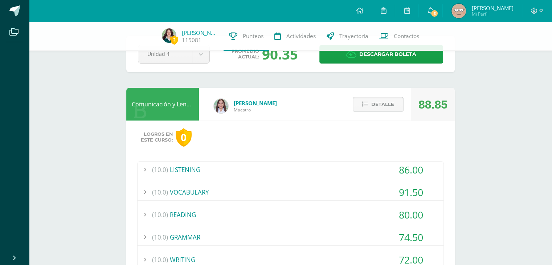  Describe the element at coordinates (492, 14) in the screenshot. I see `span: Mi Perfil` at that location.